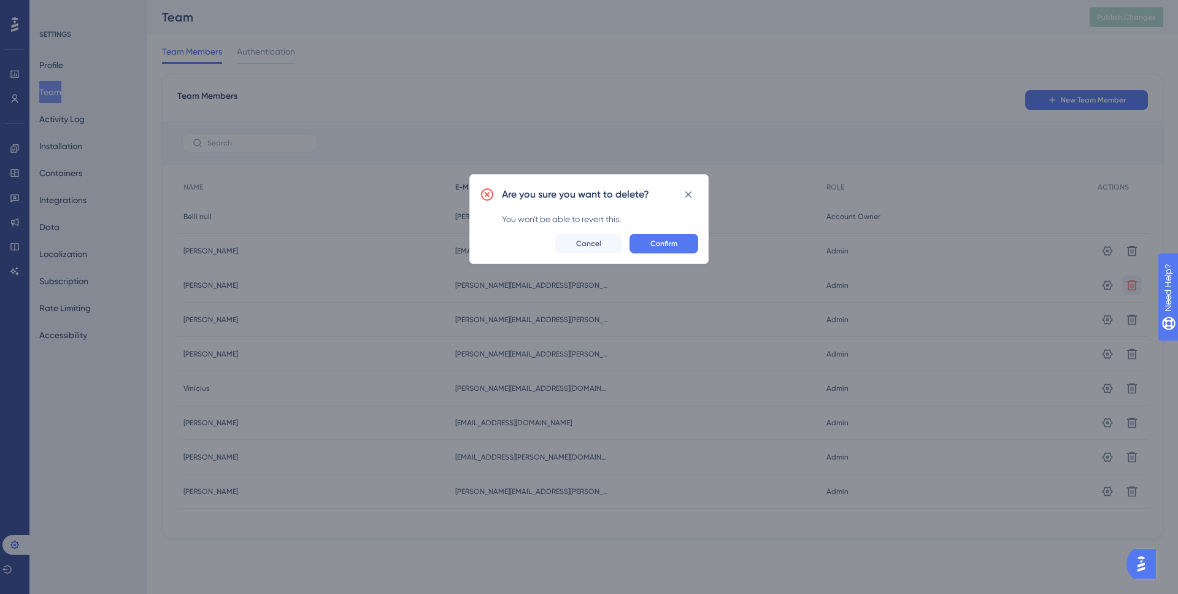 This screenshot has height=594, width=1178. Describe the element at coordinates (588, 244) in the screenshot. I see `span: Cancel` at that location.